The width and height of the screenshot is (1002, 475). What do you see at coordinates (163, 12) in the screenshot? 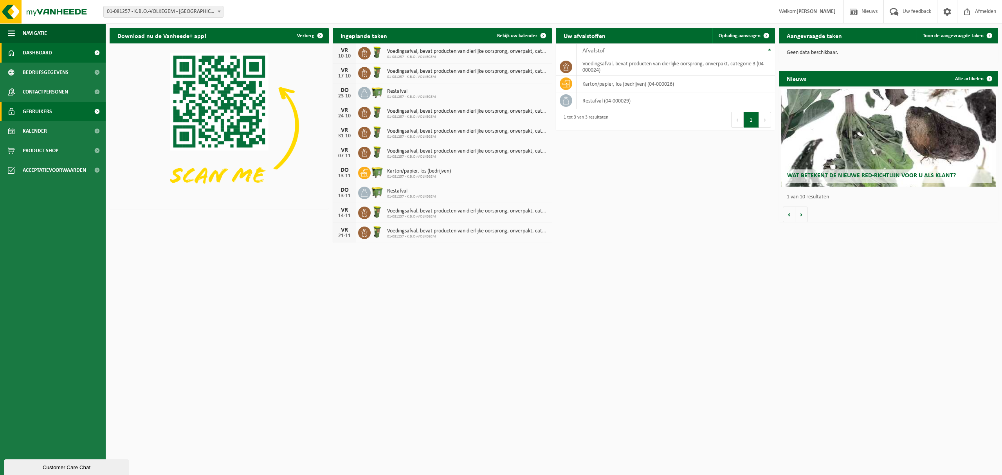
I see `span: 01-081257 - K.B.O.-VOLKEGEM - OUDENAARDE` at bounding box center [163, 12].